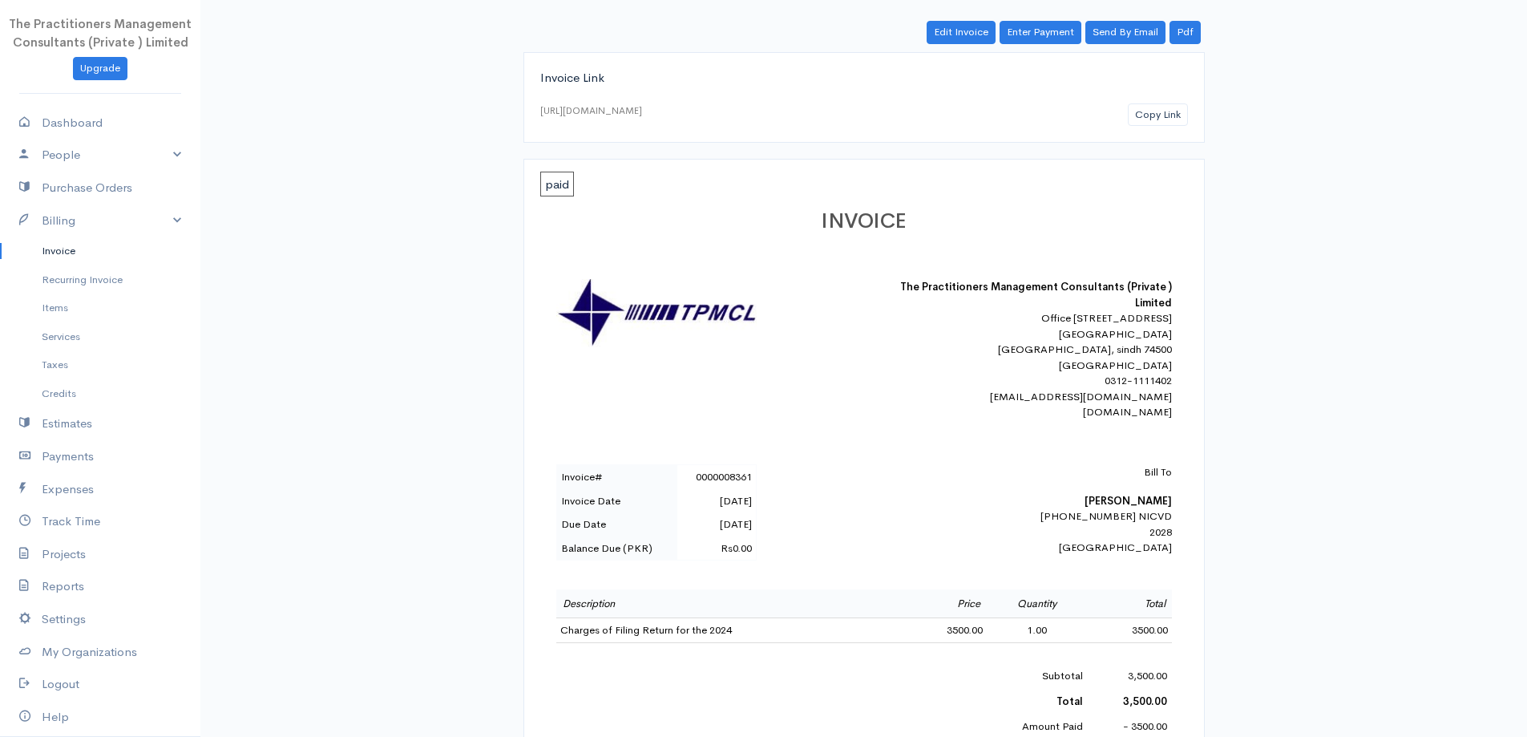 The width and height of the screenshot is (1527, 737). I want to click on td: Total, so click(1130, 604).